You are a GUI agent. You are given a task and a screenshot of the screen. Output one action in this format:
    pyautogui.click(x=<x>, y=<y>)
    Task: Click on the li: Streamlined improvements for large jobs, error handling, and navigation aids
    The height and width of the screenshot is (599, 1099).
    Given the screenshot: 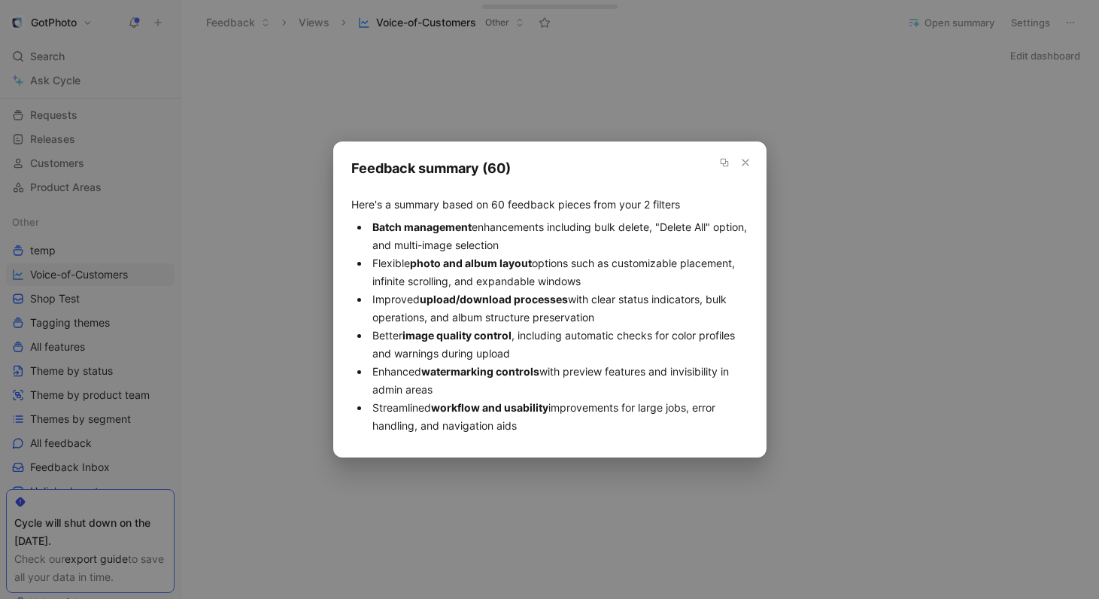 What is the action you would take?
    pyautogui.click(x=559, y=417)
    